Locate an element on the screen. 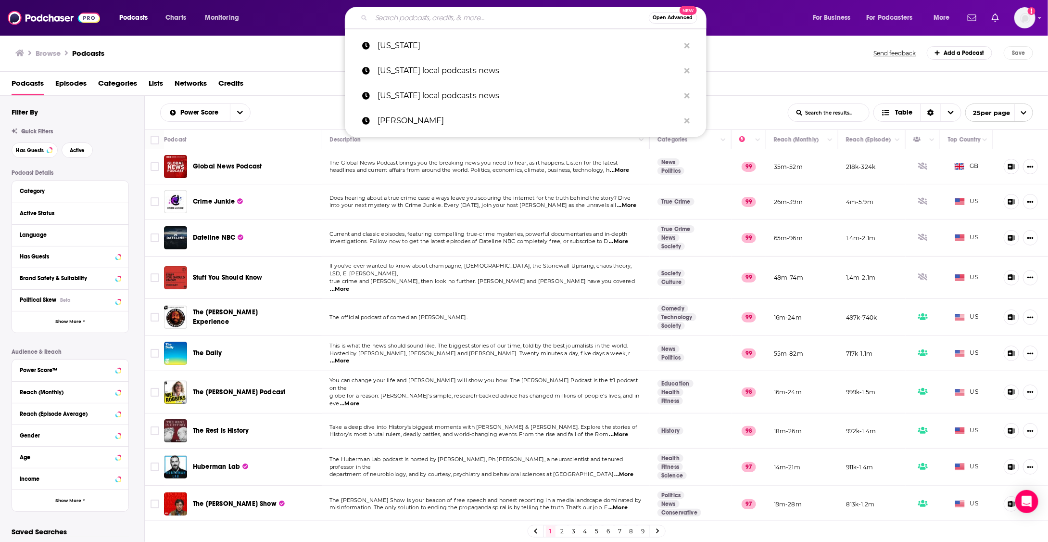  a: Credits is located at coordinates (231, 85).